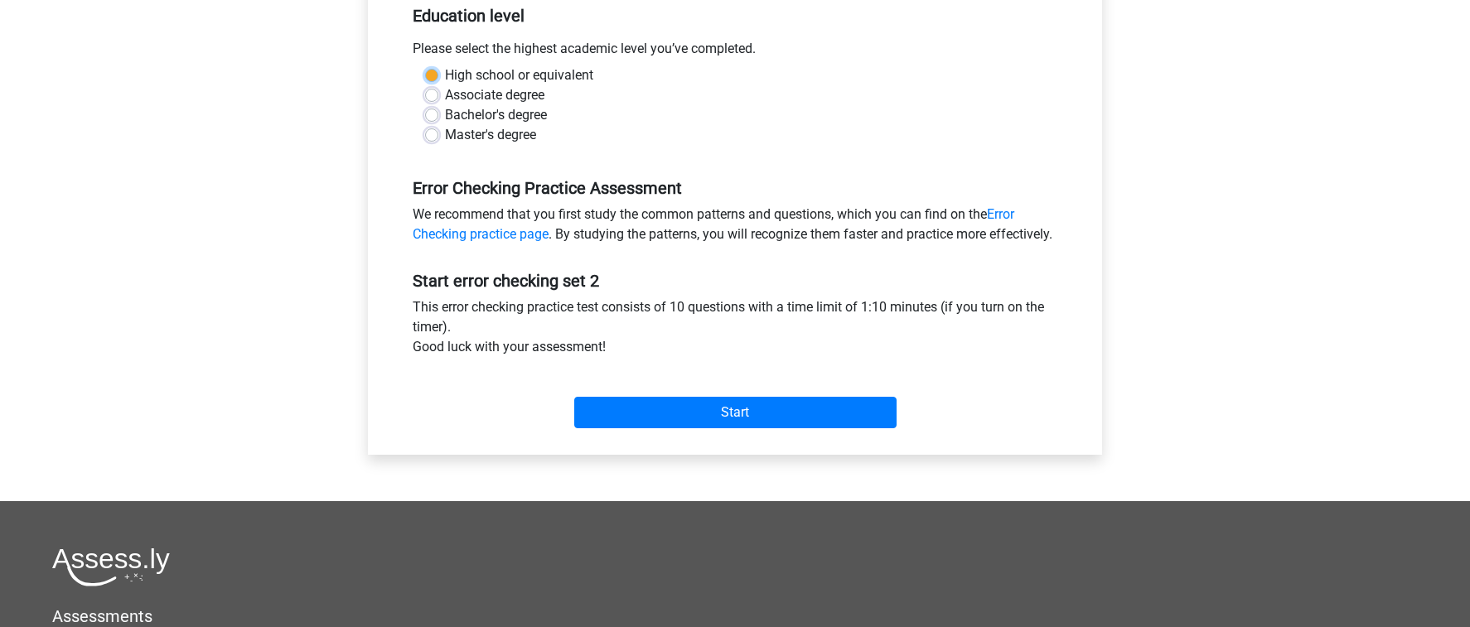  What do you see at coordinates (735, 52) in the screenshot?
I see `div: Please select the highest academic level you’ve completed.` at bounding box center [735, 52].